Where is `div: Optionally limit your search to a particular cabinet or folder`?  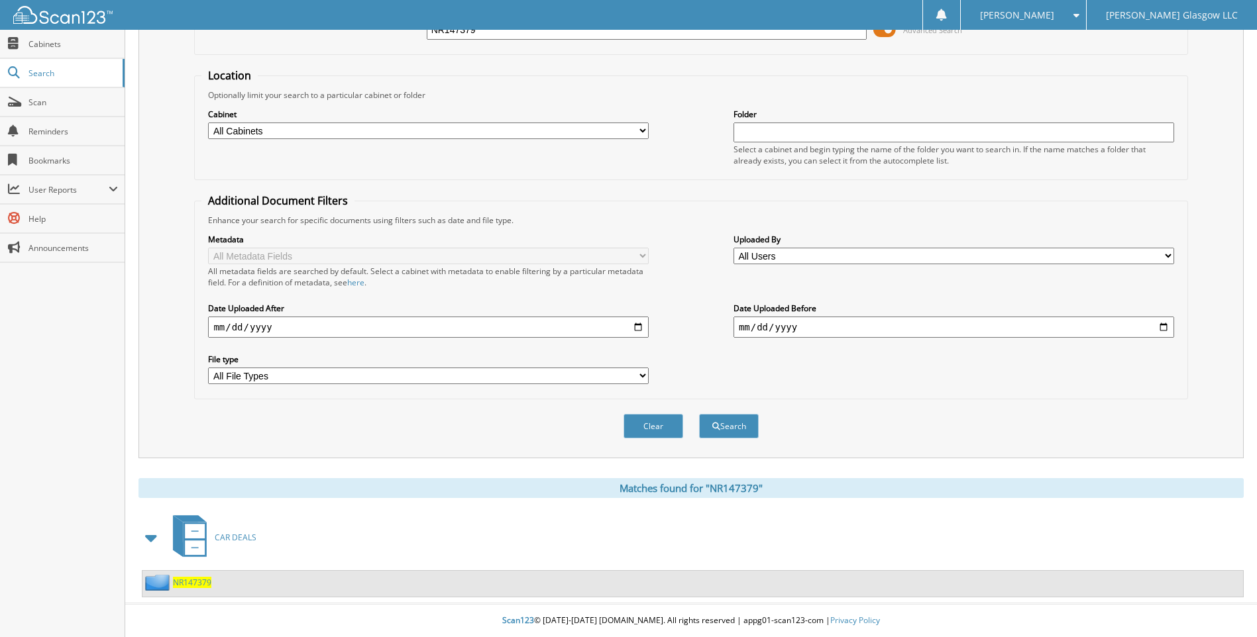 div: Optionally limit your search to a particular cabinet or folder is located at coordinates (690, 95).